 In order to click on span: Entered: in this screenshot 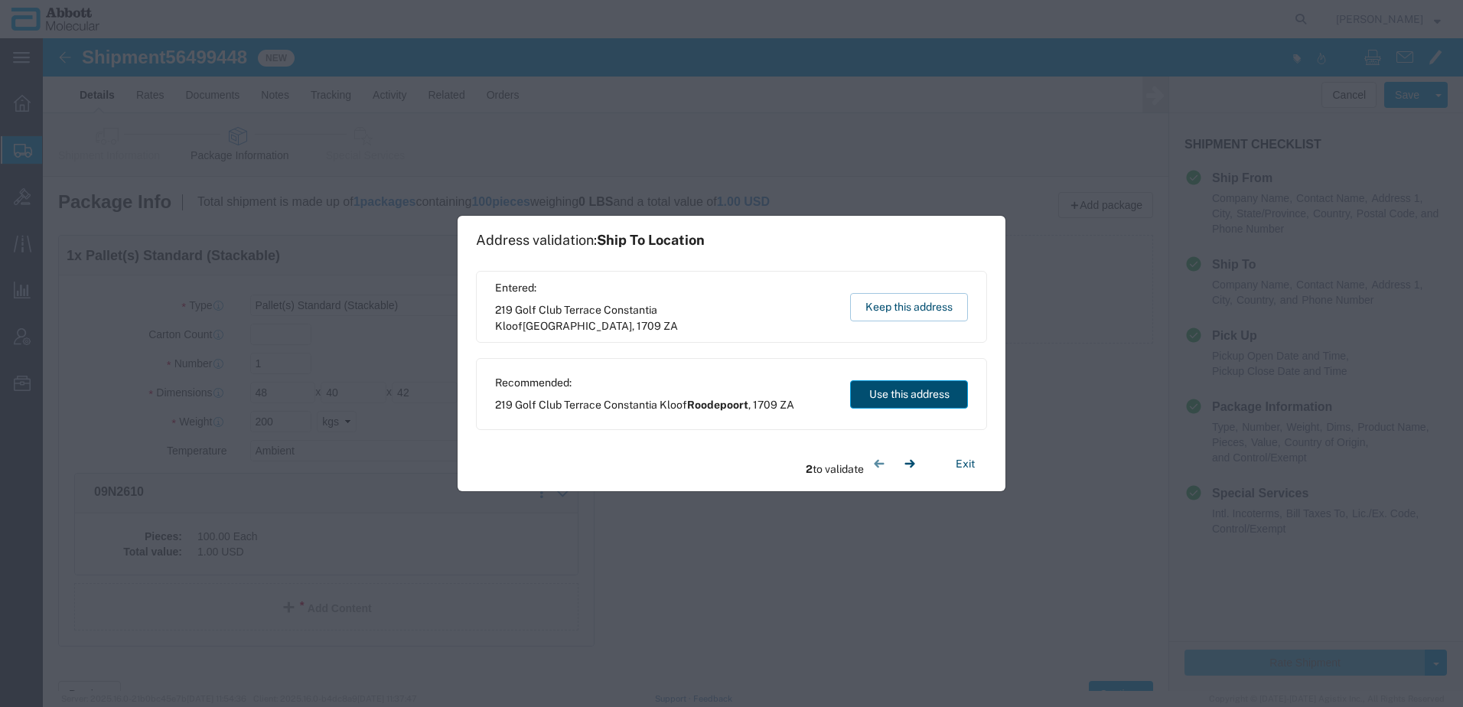, I will do `click(665, 288)`.